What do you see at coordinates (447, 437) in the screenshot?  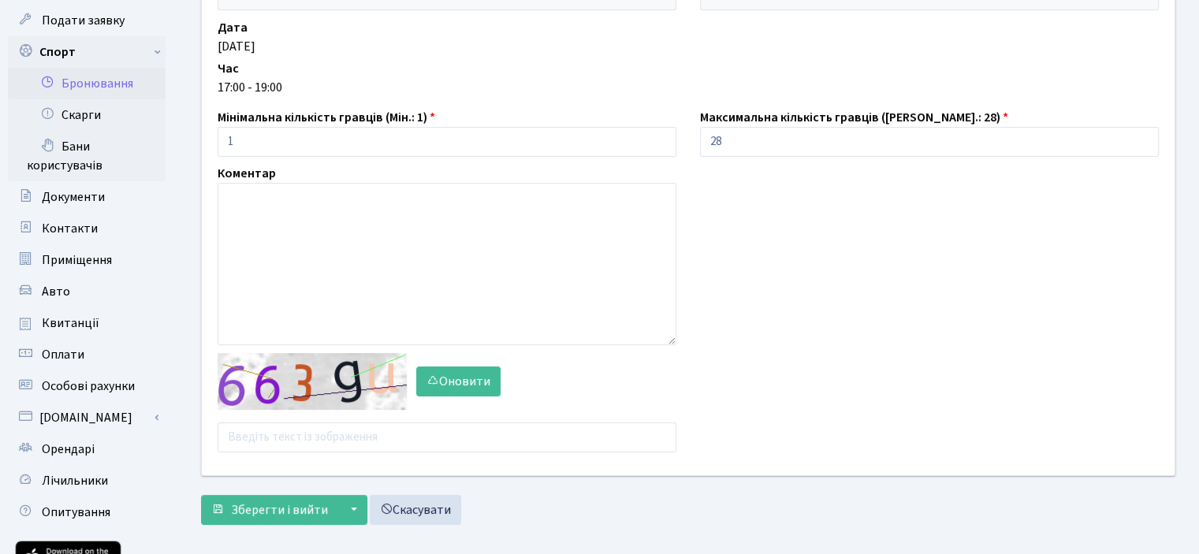 I see `input: Введіть текст із зображення` at bounding box center [447, 437].